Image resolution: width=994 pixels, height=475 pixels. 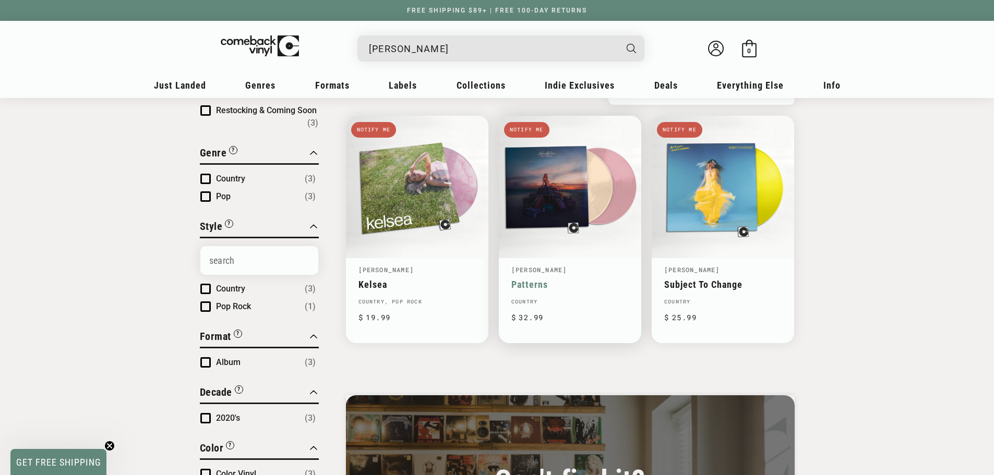 What do you see at coordinates (213, 153) in the screenshot?
I see `span: Genre` at bounding box center [213, 153].